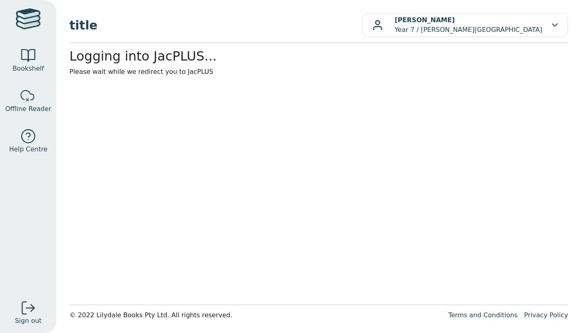 The height and width of the screenshot is (333, 581). What do you see at coordinates (28, 109) in the screenshot?
I see `span: Offline Reader` at bounding box center [28, 109].